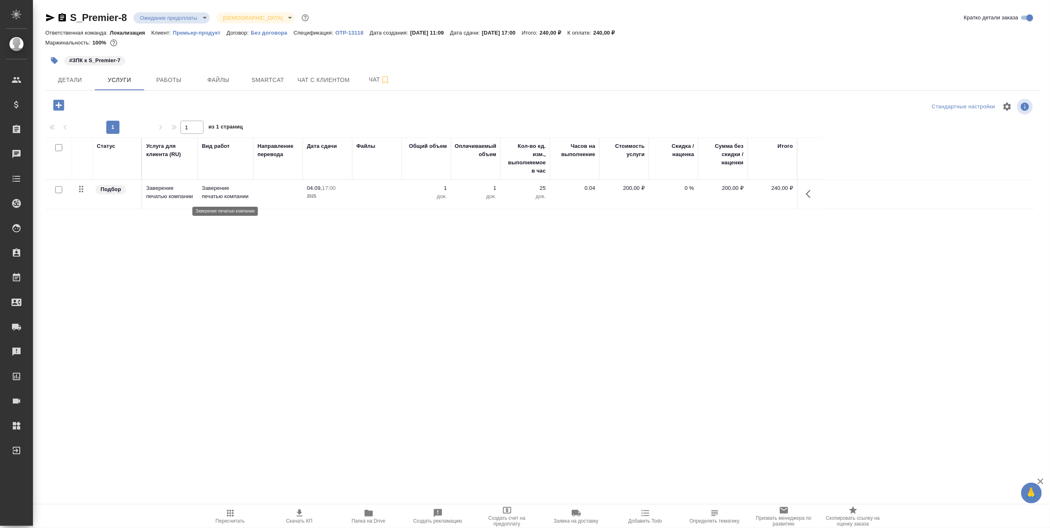 This screenshot has height=528, width=1050. What do you see at coordinates (272, 33) in the screenshot?
I see `p: Без договора` at bounding box center [272, 33].